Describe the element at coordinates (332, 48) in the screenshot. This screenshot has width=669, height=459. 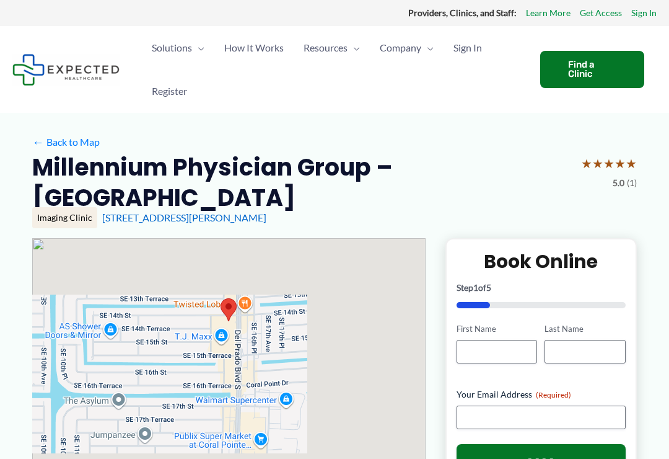
I see `a: ResourcesMenu Toggle` at that location.